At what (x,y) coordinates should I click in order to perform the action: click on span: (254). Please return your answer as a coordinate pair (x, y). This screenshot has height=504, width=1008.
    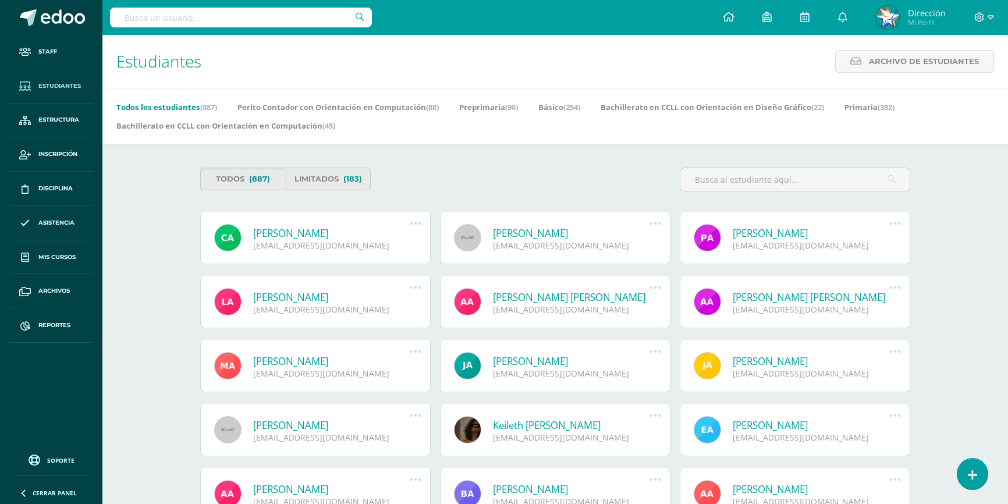
    Looking at the image, I should click on (571, 107).